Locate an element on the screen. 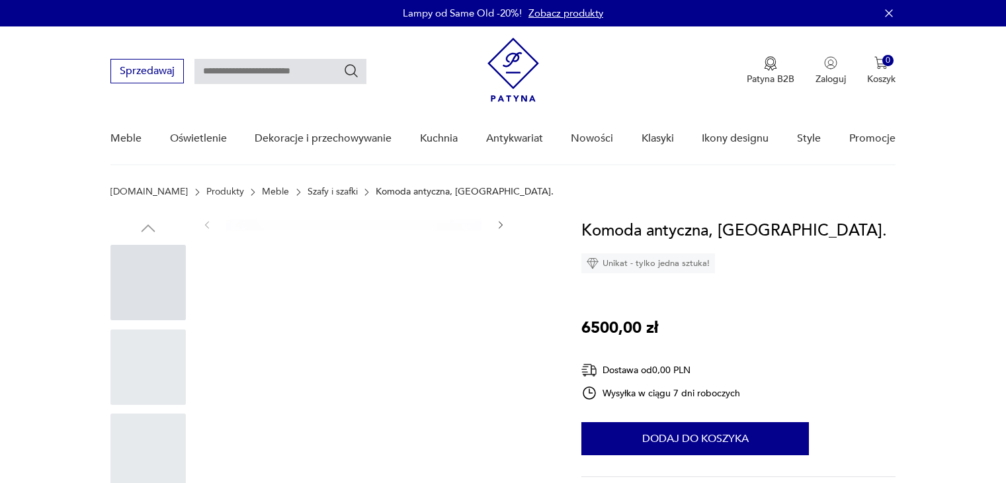  a: Oświetlenie is located at coordinates (198, 138).